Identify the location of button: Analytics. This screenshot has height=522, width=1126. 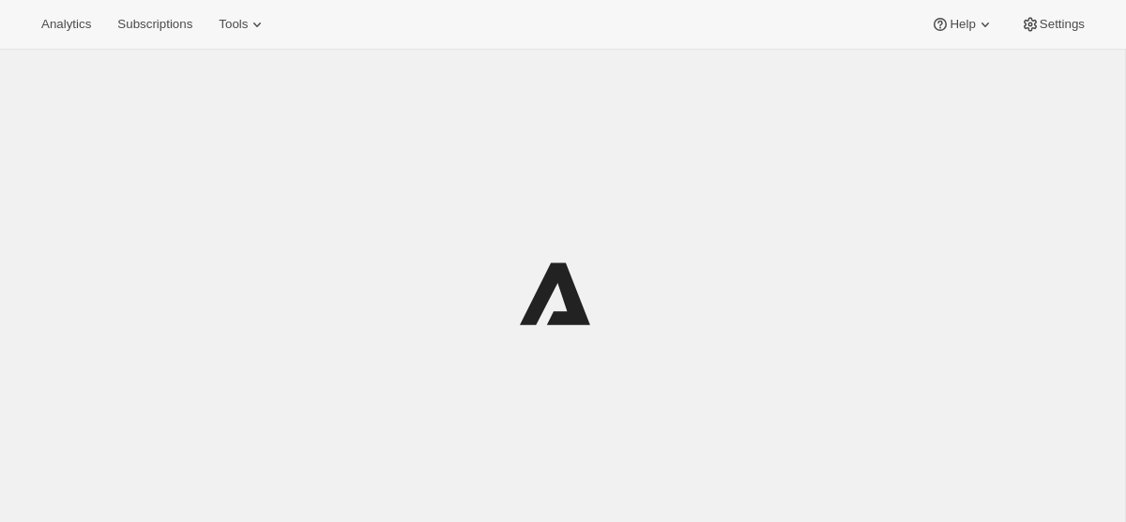
(66, 24).